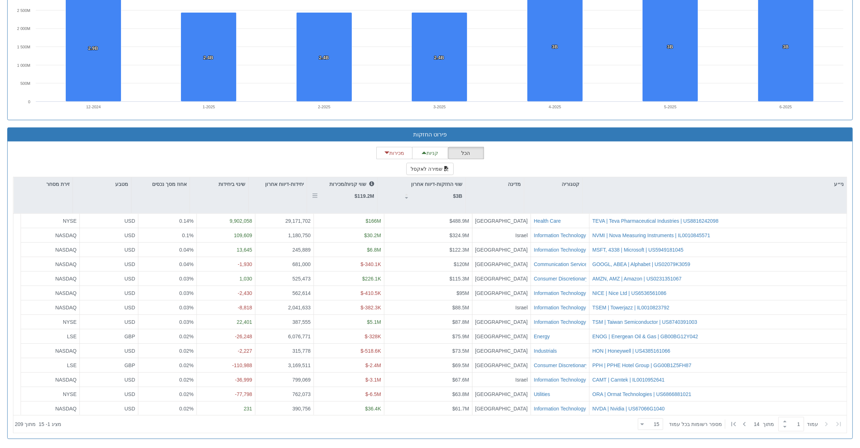  Describe the element at coordinates (23, 47) in the screenshot. I see `tspan: 1 500M` at that location.